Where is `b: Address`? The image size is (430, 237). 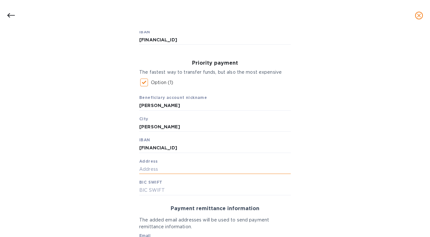
b: Address is located at coordinates (148, 161).